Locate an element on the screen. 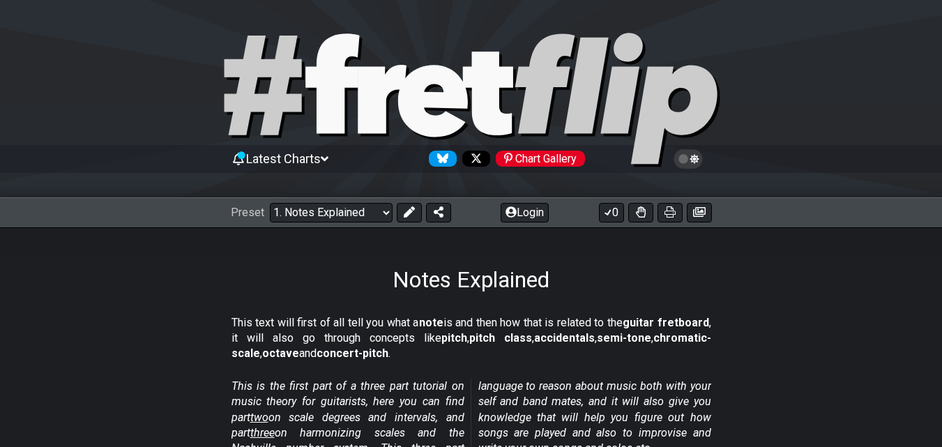 The width and height of the screenshot is (942, 447). div: Chart Gallery is located at coordinates (540, 158).